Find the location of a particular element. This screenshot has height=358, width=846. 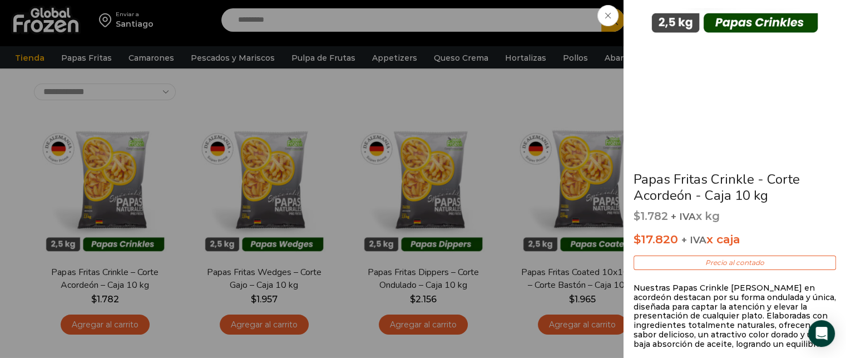

div: Open Intercom Messenger is located at coordinates (822, 333).